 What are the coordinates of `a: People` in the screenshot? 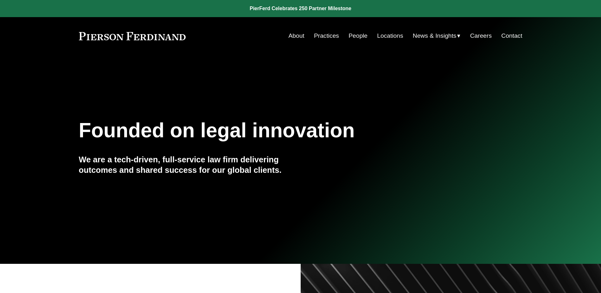 It's located at (358, 36).